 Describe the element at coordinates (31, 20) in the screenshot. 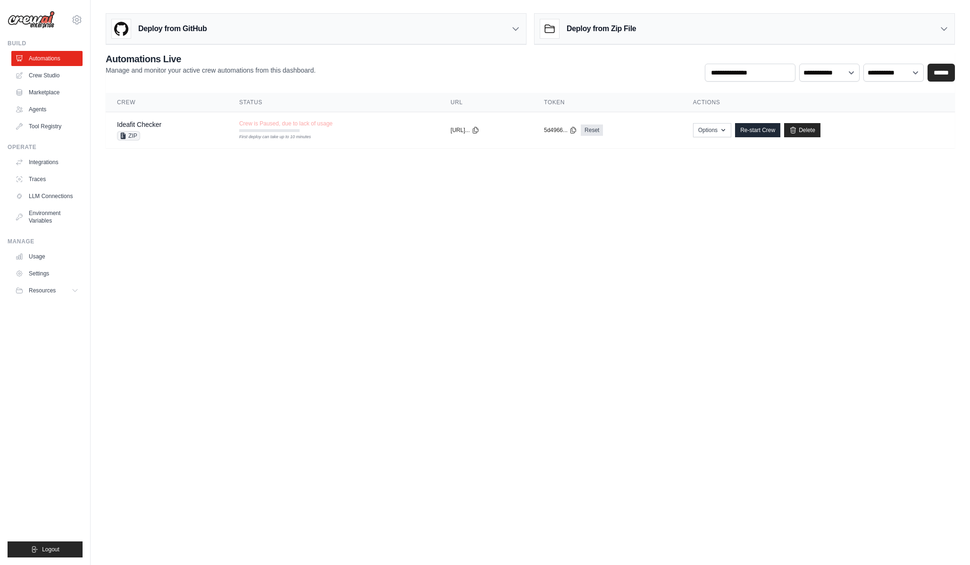

I see `img: Logo` at that location.